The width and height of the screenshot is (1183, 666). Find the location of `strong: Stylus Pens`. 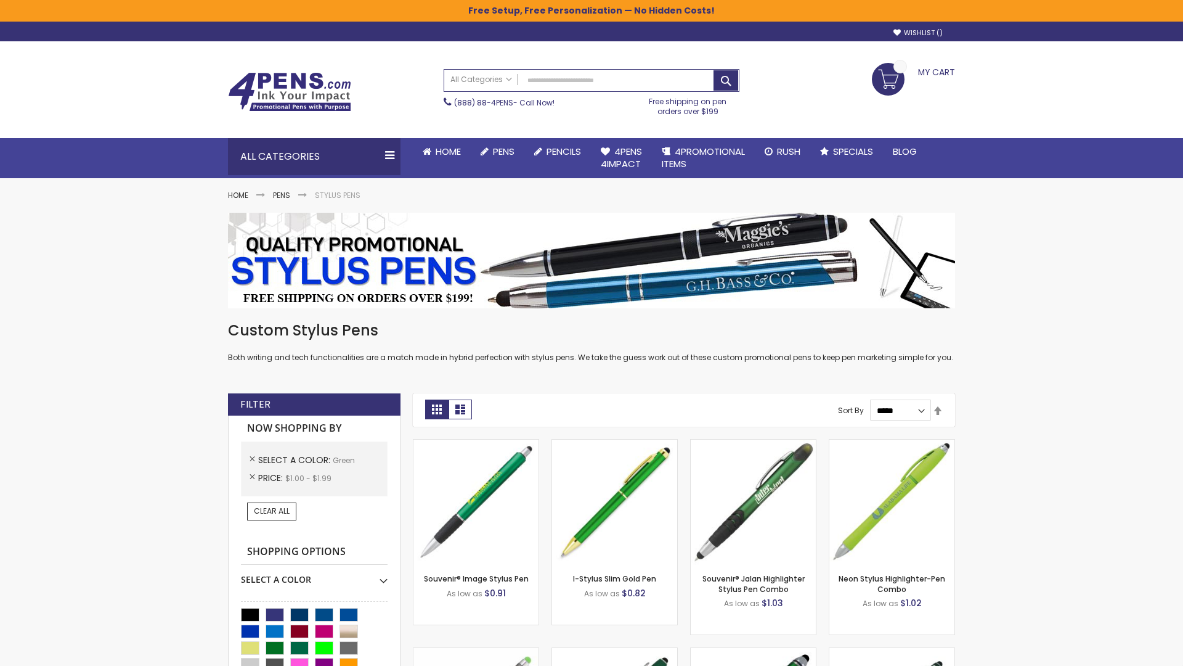

strong: Stylus Pens is located at coordinates (338, 195).